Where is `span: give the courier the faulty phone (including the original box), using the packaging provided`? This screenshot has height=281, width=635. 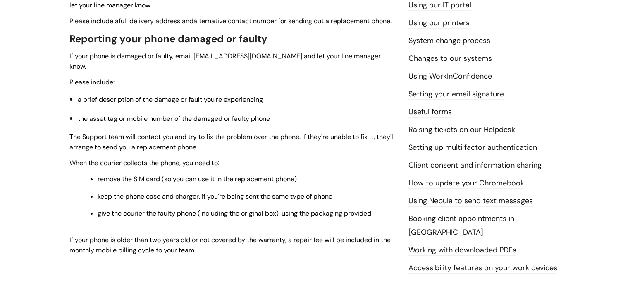
span: give the courier the faulty phone (including the original box), using the packaging provided is located at coordinates (234, 213).